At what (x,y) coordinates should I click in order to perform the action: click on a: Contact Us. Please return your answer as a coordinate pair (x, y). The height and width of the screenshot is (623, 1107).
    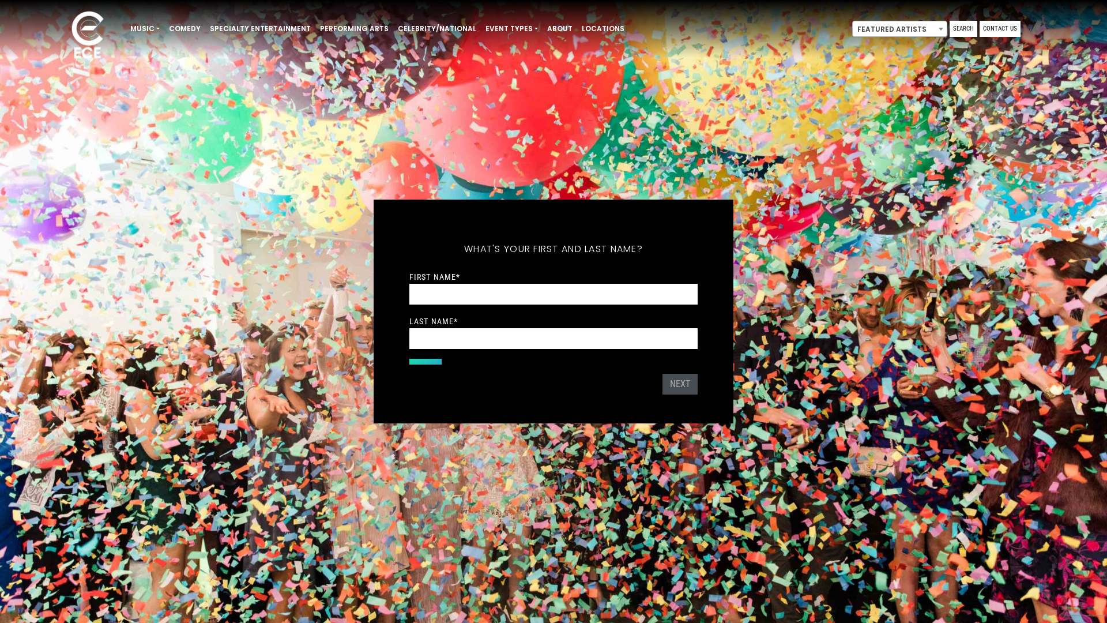
    Looking at the image, I should click on (1000, 29).